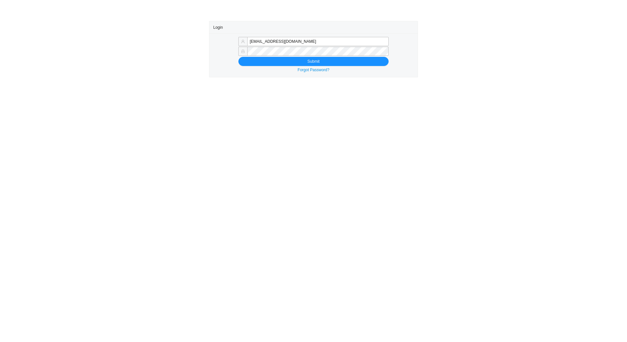 The image size is (627, 342). Describe the element at coordinates (318, 41) in the screenshot. I see `input: Email` at that location.